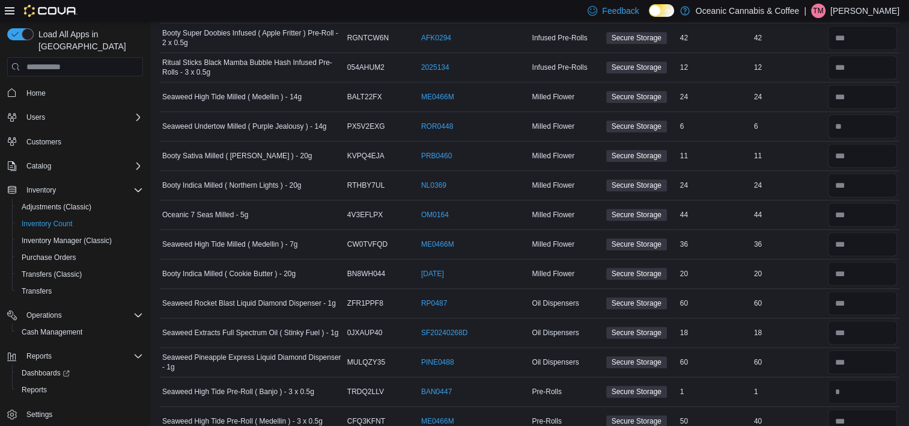  I want to click on span: Feedback, so click(620, 11).